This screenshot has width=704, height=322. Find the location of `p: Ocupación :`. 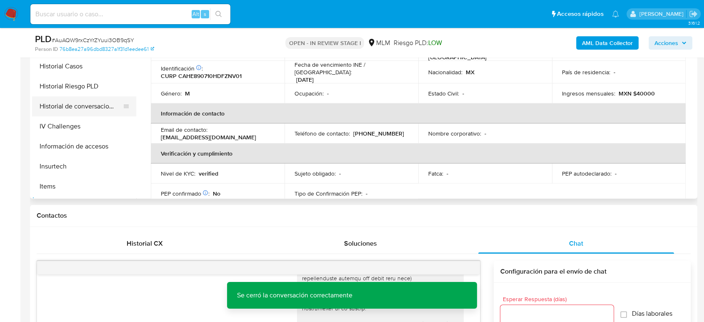

p: Ocupación : is located at coordinates (309, 93).